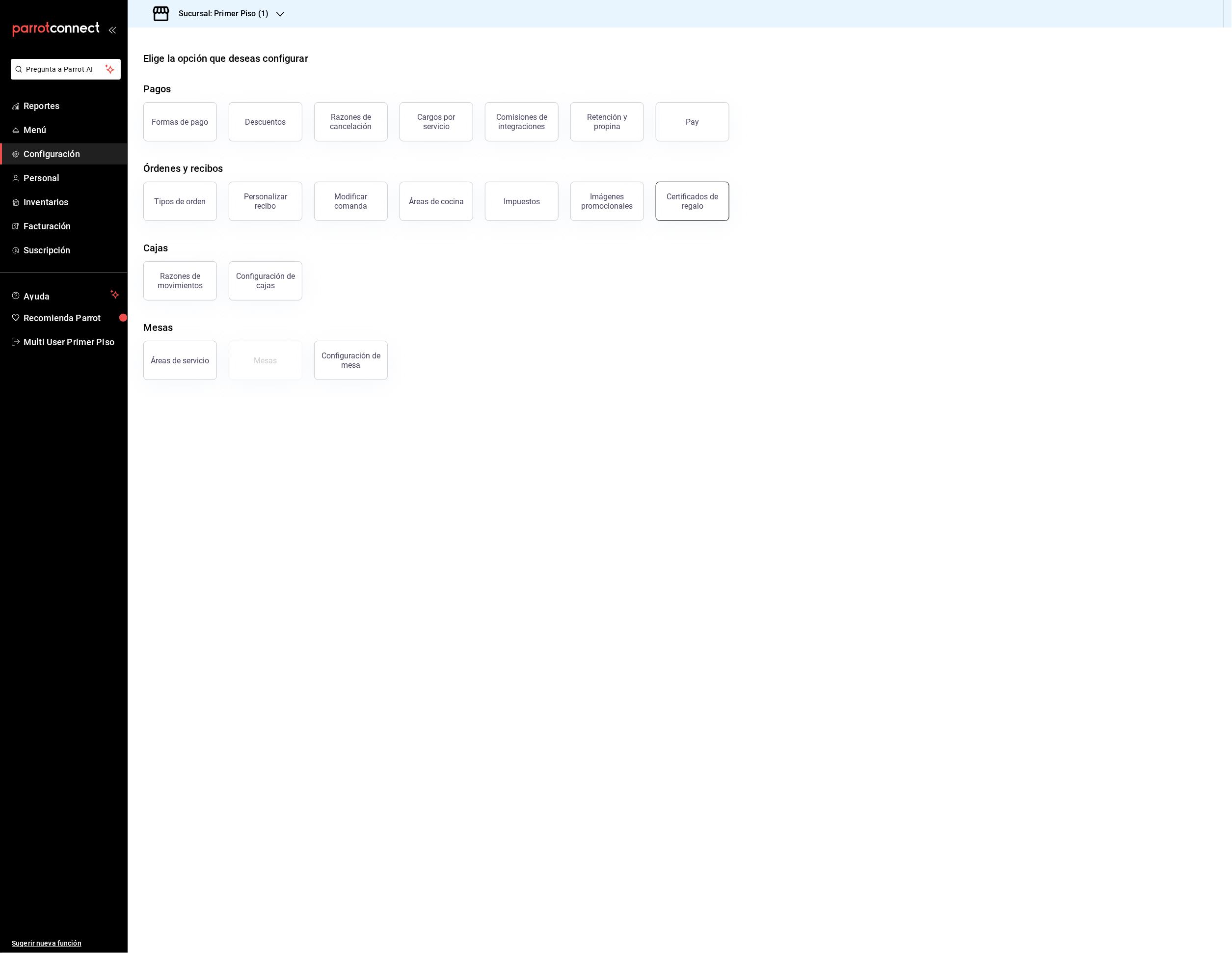 The image size is (1232, 953). Describe the element at coordinates (180, 360) in the screenshot. I see `div: Áreas de servicio` at that location.